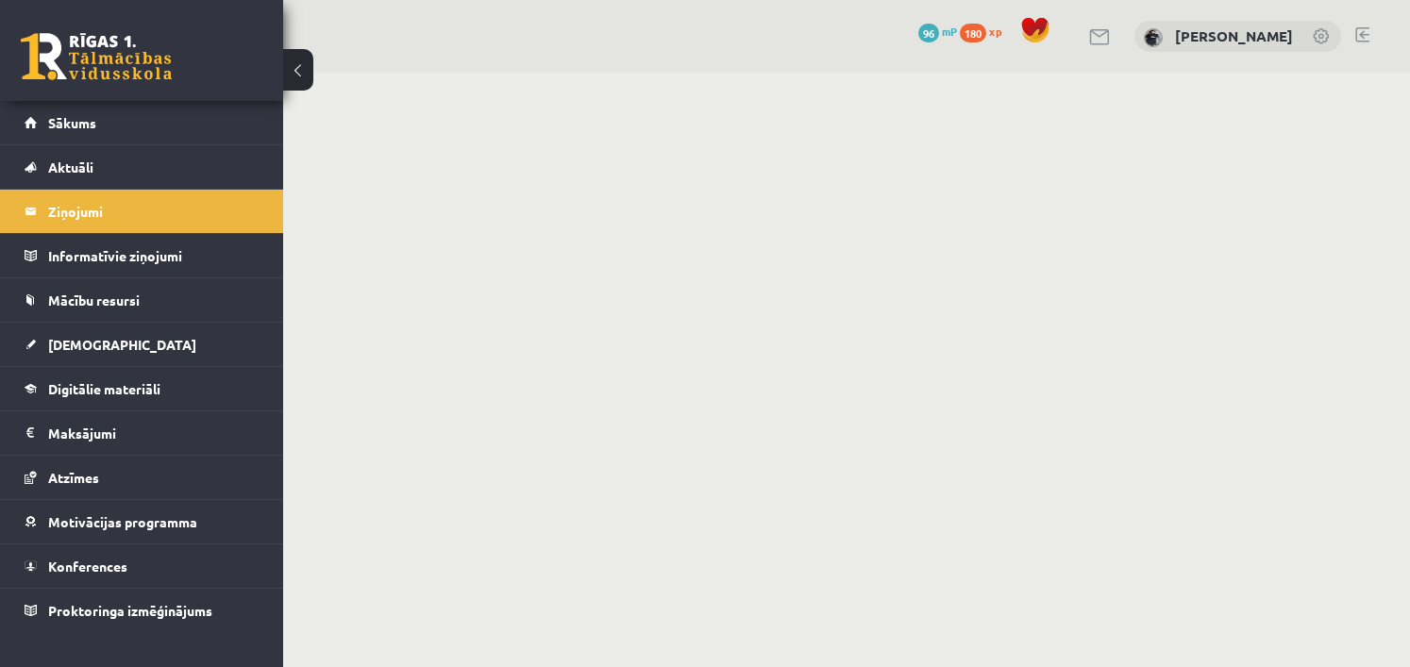 This screenshot has height=667, width=1410. I want to click on a: Motivācijas programma, so click(142, 522).